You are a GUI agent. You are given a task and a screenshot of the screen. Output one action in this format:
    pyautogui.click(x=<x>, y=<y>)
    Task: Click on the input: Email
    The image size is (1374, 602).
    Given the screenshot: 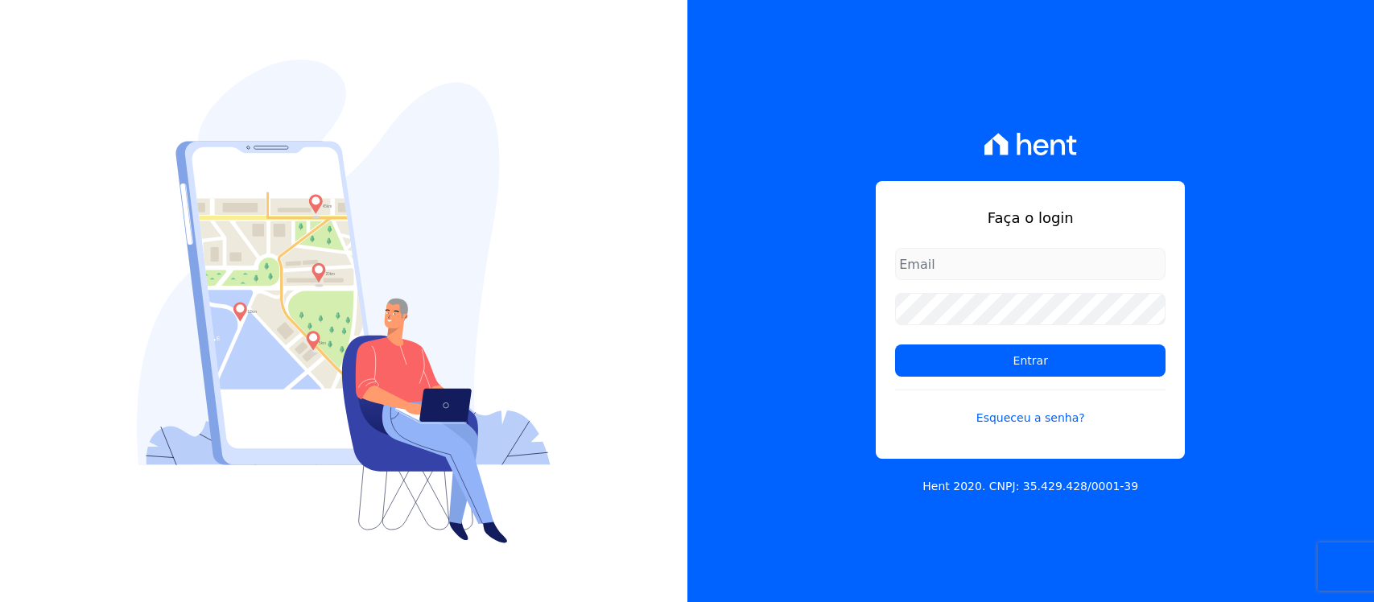 What is the action you would take?
    pyautogui.click(x=1031, y=264)
    